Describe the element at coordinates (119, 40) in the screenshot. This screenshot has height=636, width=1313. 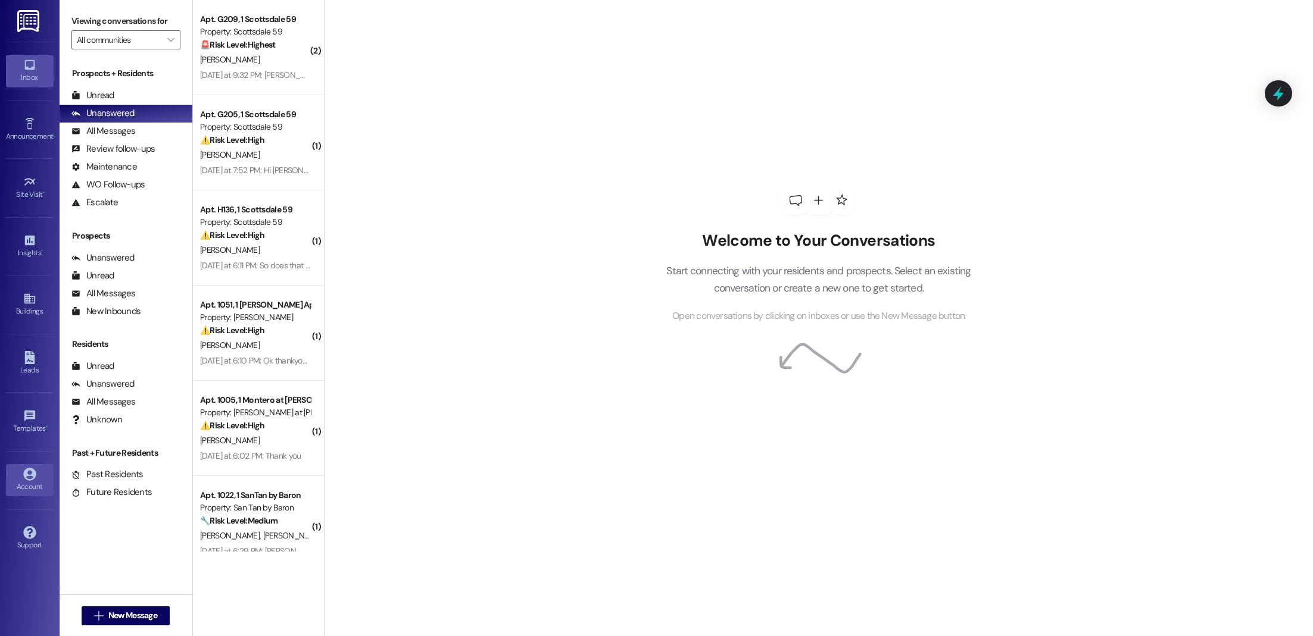
I see `input: All communities` at that location.